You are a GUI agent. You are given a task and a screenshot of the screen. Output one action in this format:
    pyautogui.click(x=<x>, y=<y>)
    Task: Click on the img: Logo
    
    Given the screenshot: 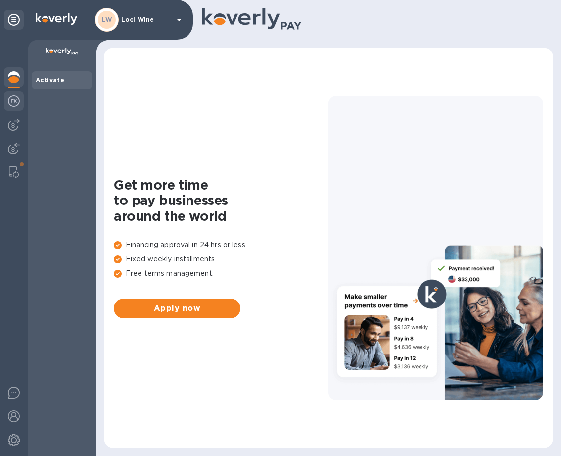 What is the action you would take?
    pyautogui.click(x=56, y=19)
    